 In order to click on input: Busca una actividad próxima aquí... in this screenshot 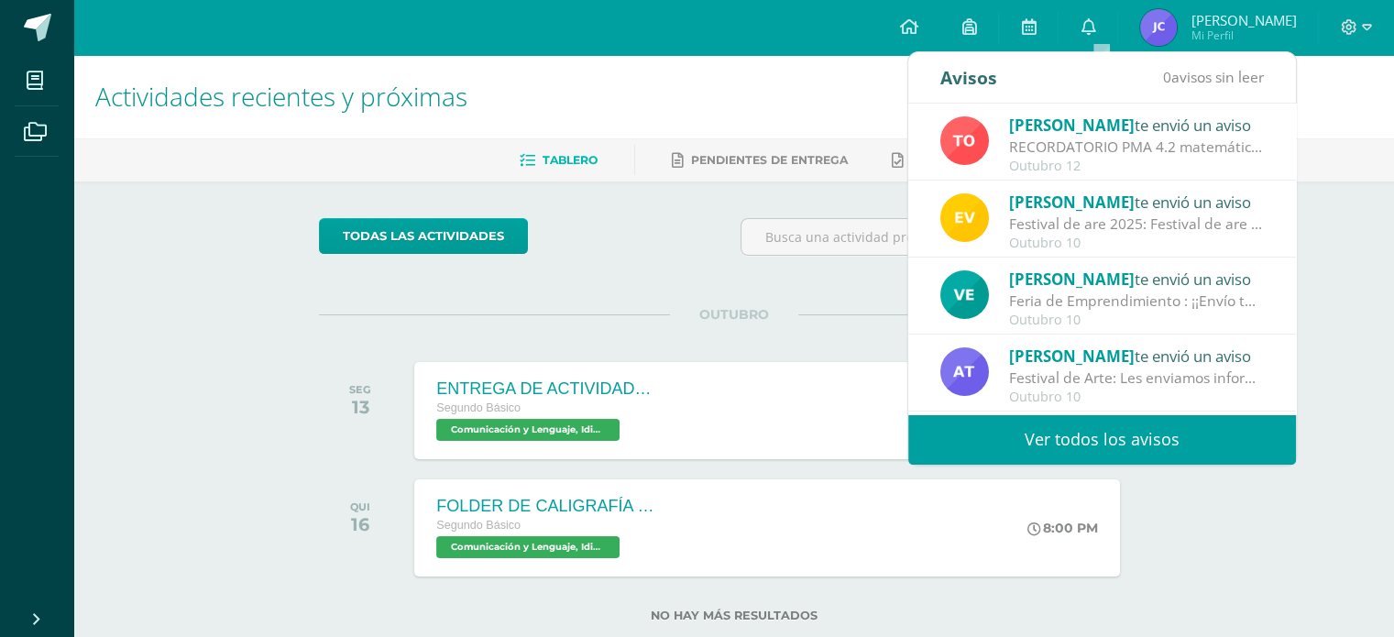, I will do `click(944, 237)`.